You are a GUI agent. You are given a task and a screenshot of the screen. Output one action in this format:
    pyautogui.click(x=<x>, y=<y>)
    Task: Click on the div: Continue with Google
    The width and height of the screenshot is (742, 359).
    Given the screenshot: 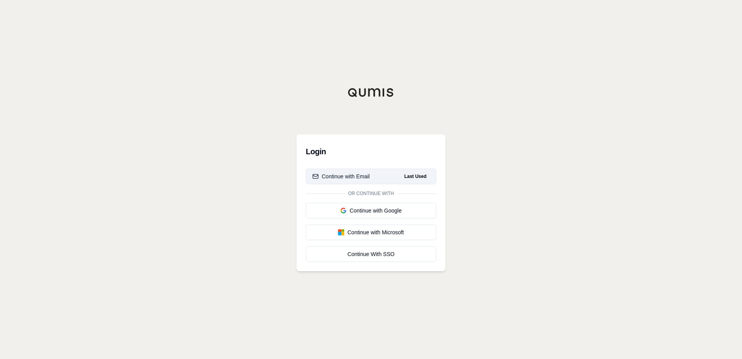 What is the action you would take?
    pyautogui.click(x=371, y=210)
    